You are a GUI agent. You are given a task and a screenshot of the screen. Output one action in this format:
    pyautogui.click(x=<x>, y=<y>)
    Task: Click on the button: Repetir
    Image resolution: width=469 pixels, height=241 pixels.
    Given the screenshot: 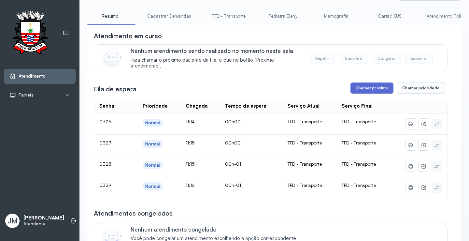 What is the action you would take?
    pyautogui.click(x=322, y=58)
    